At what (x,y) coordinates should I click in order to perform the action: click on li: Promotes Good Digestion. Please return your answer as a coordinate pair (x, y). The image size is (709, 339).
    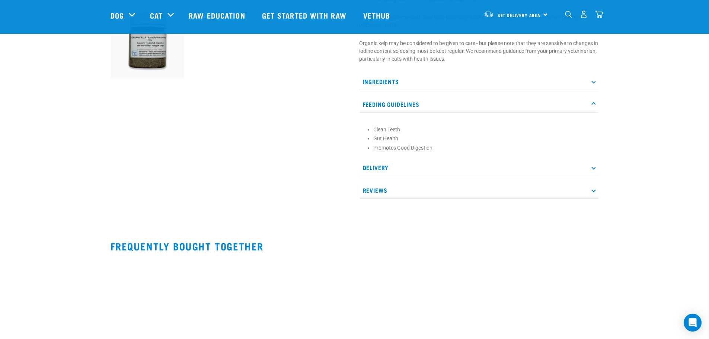
    Looking at the image, I should click on (484, 148).